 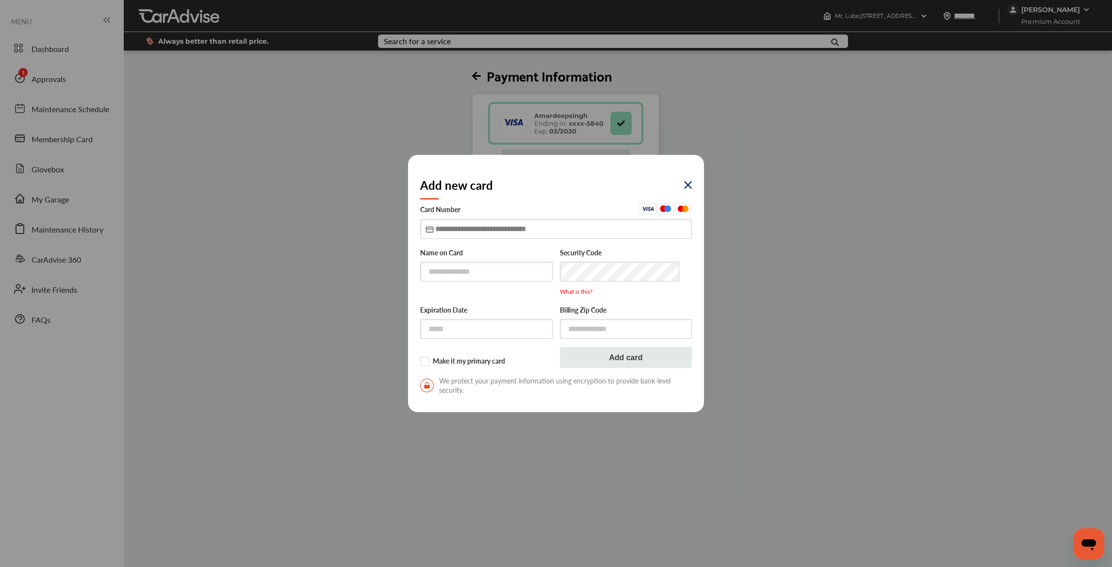 I want to click on img: eYXu4VuQffQpPoAAAAASUVORK5CYII=, so click(x=688, y=185).